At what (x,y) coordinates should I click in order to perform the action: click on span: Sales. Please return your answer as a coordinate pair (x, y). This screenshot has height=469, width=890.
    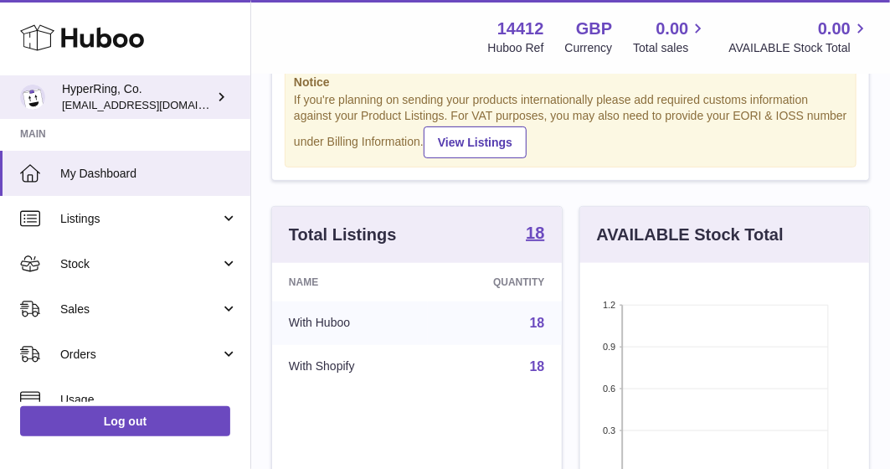
    Looking at the image, I should click on (140, 309).